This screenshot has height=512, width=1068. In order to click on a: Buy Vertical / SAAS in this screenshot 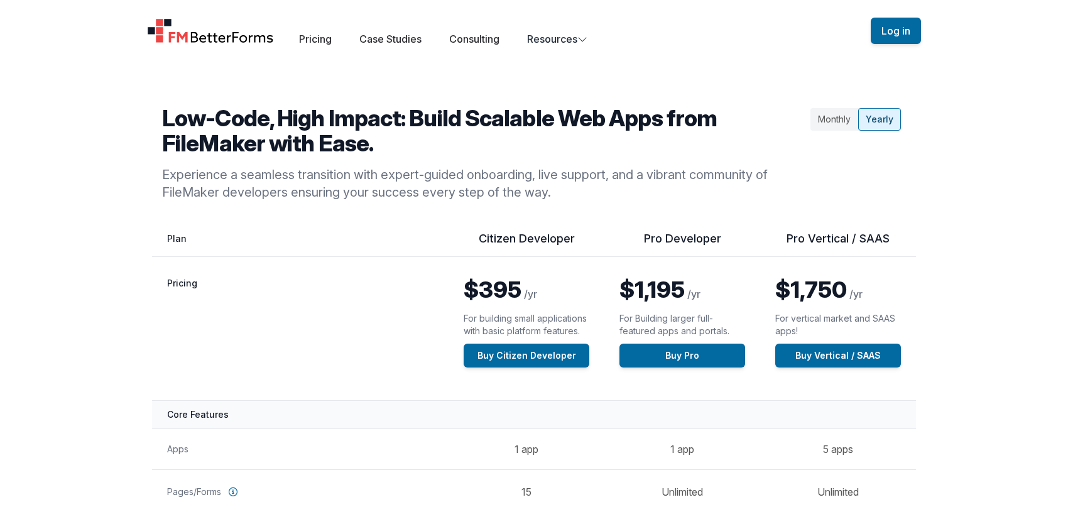, I will do `click(838, 355)`.